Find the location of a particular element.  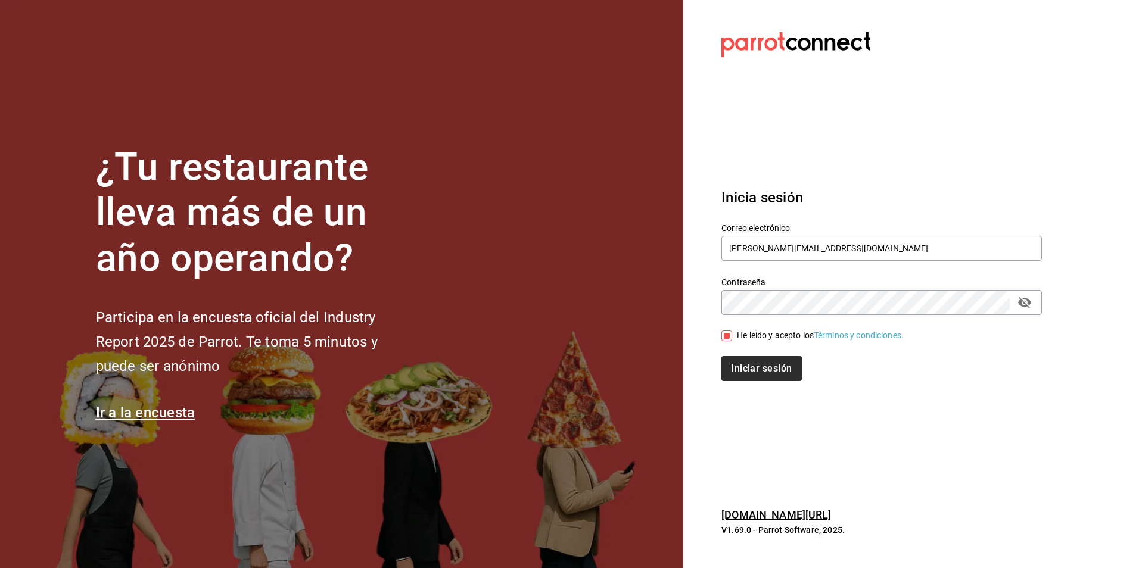

h3: Inicia sesión is located at coordinates (881, 198).